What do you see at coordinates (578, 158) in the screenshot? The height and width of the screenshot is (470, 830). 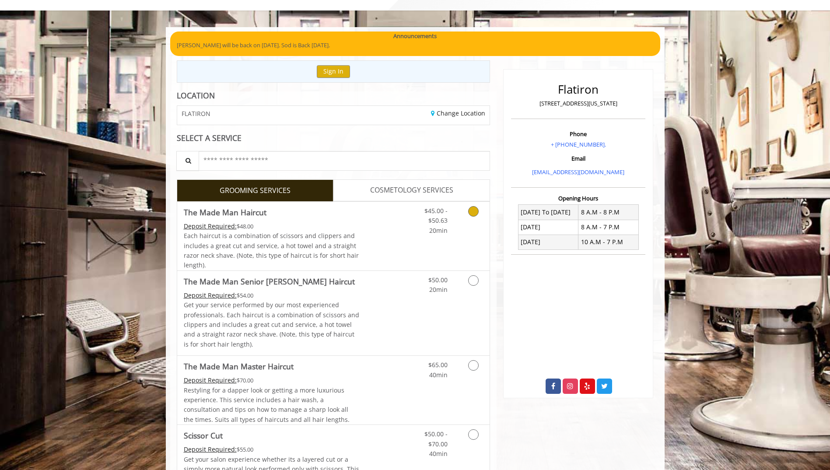 I see `h3: Email` at bounding box center [578, 158].